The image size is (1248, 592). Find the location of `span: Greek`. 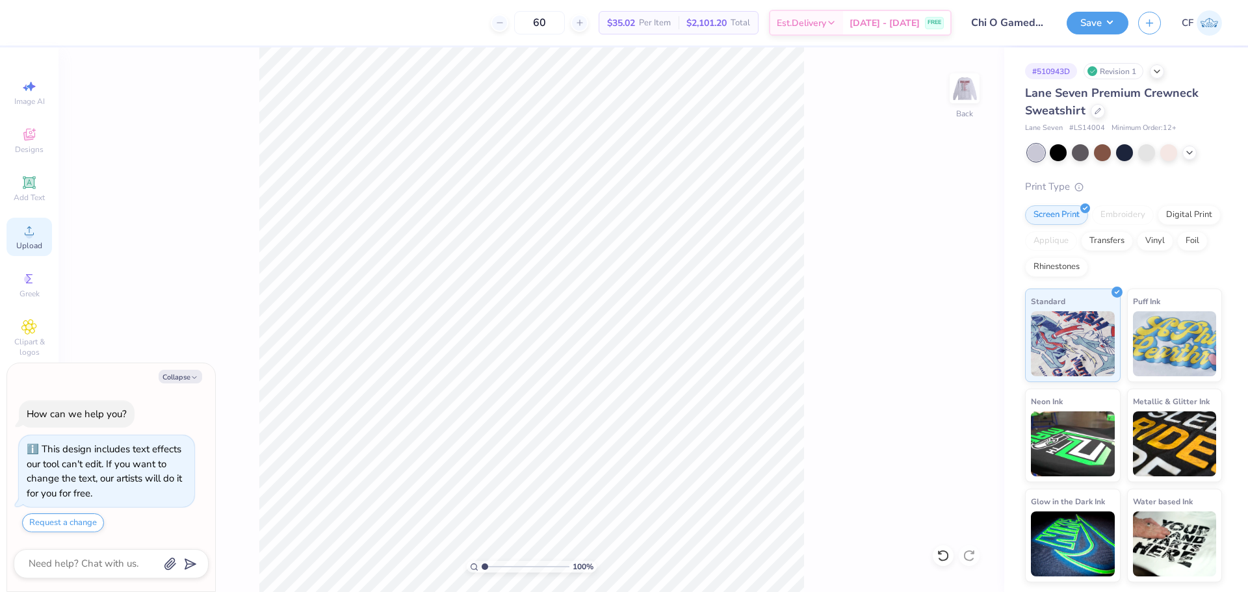

span: Greek is located at coordinates (29, 294).